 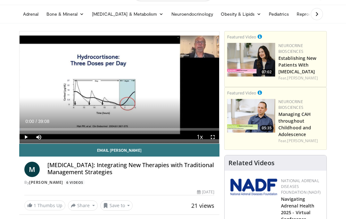 I want to click on span: 05:35, so click(x=267, y=128).